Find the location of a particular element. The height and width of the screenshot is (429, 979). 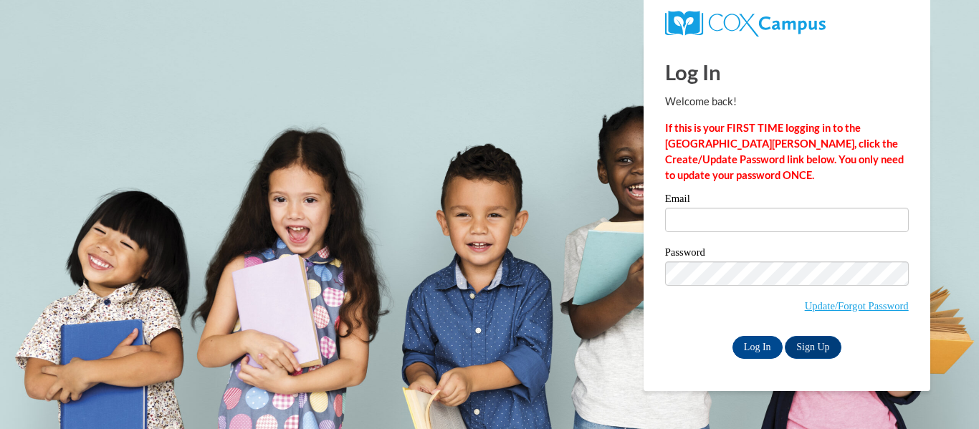

img: COX Campus is located at coordinates (745, 24).